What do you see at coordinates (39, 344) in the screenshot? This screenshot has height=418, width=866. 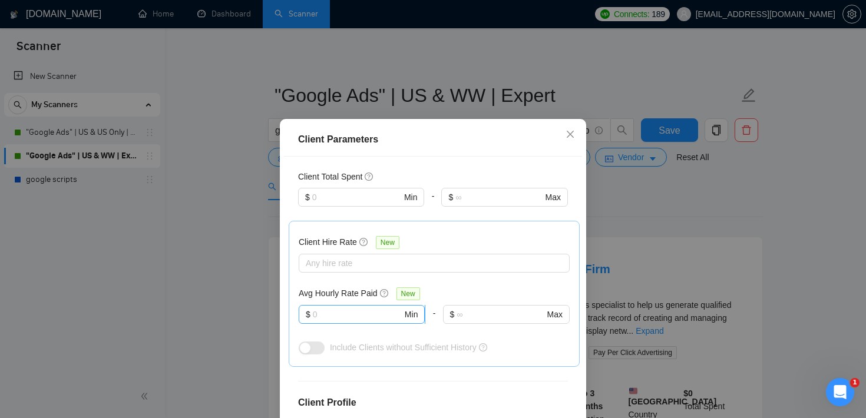 I see `span: Home` at bounding box center [39, 344].